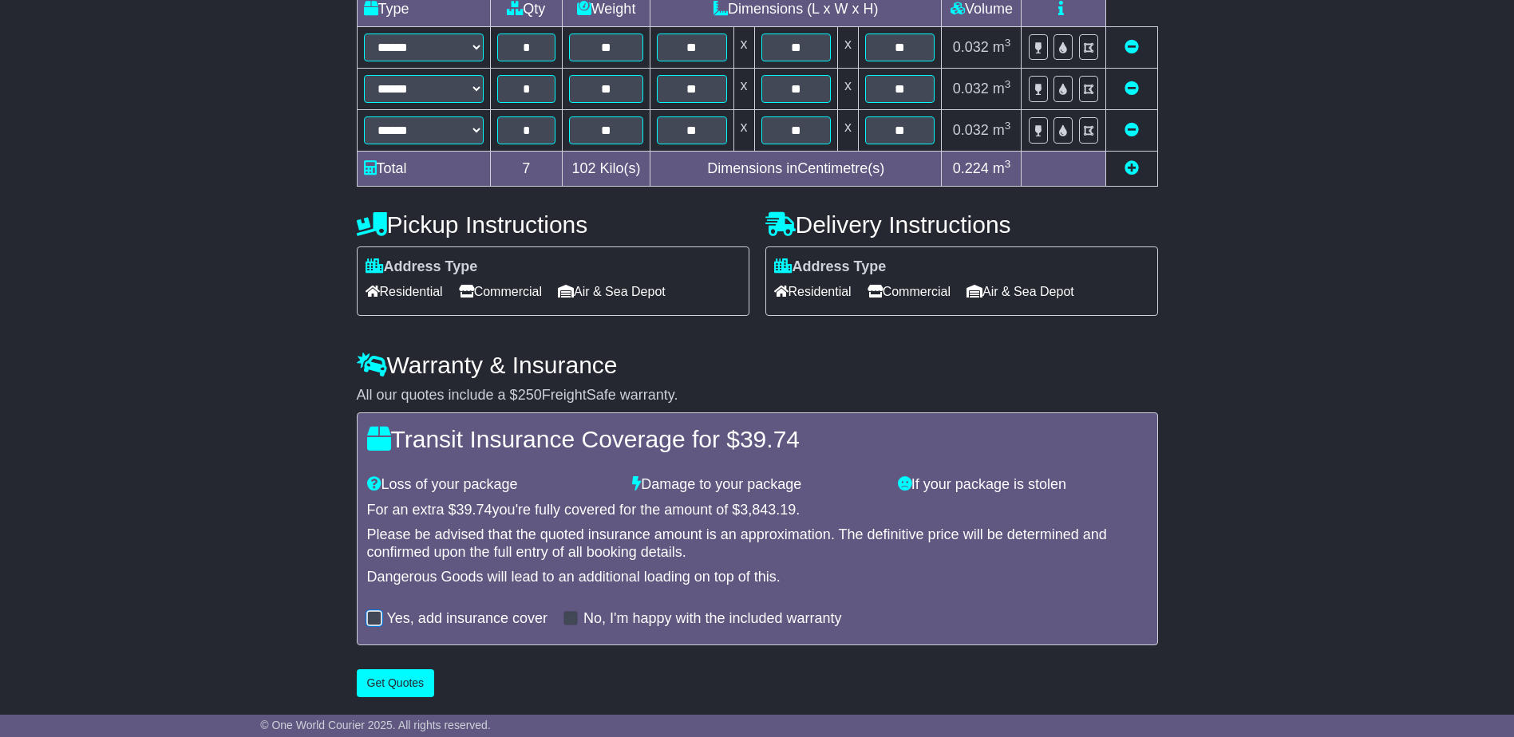 This screenshot has width=1514, height=737. Describe the element at coordinates (396, 683) in the screenshot. I see `button: Get Quotes` at that location.